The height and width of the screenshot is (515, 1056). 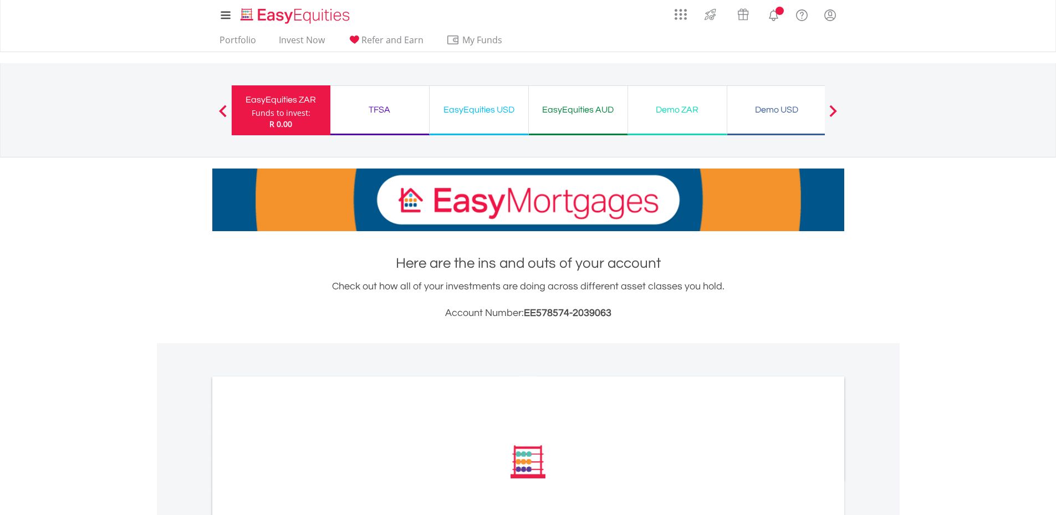 I want to click on a: Notifications, so click(x=773, y=14).